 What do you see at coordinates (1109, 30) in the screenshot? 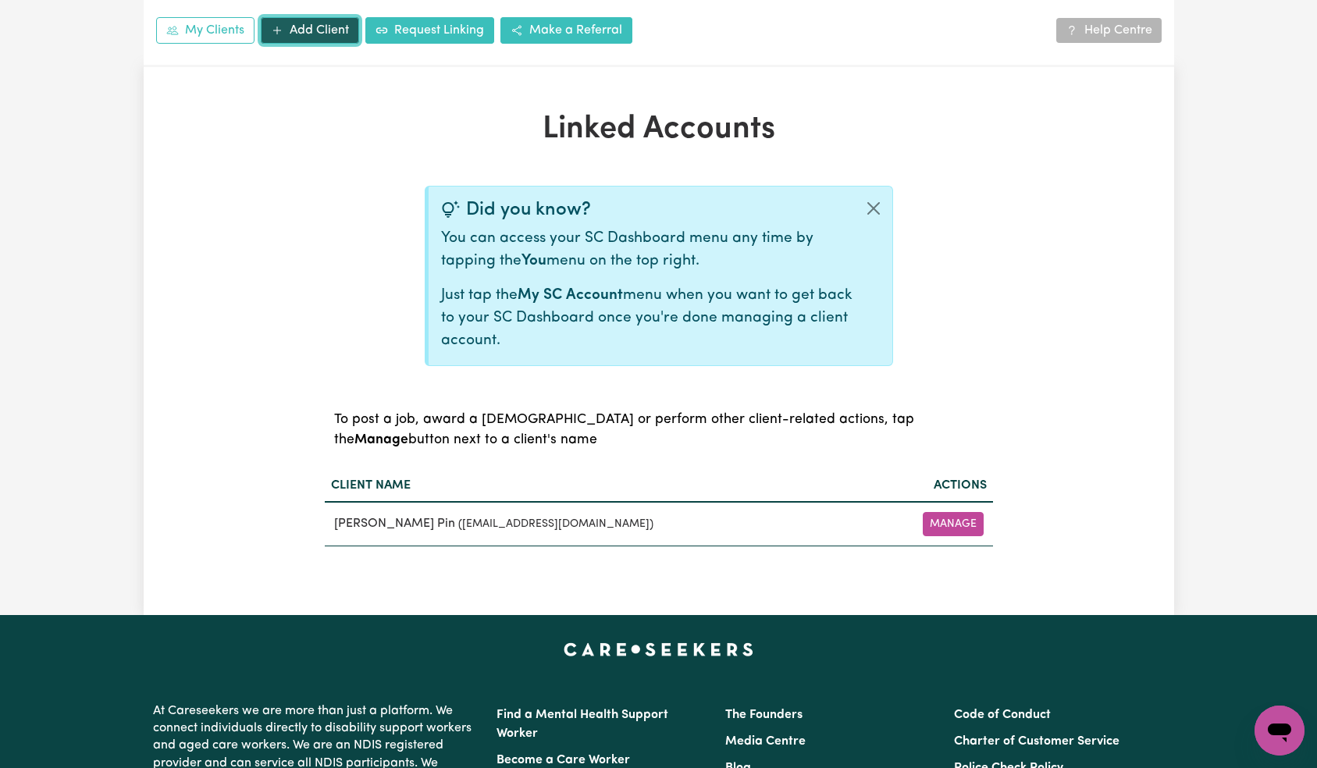
I see `a: Help Centre` at bounding box center [1109, 30].